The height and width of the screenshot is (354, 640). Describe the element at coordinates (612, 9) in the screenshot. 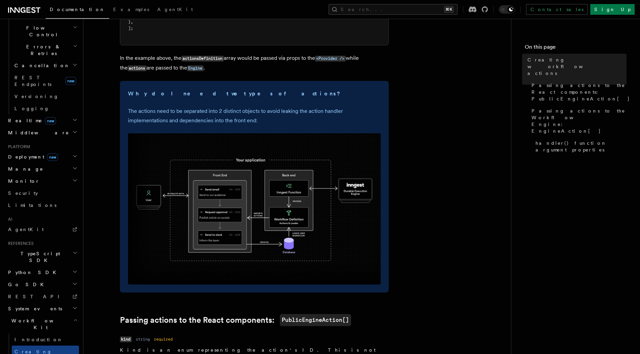

I see `a: Sign Up` at that location.